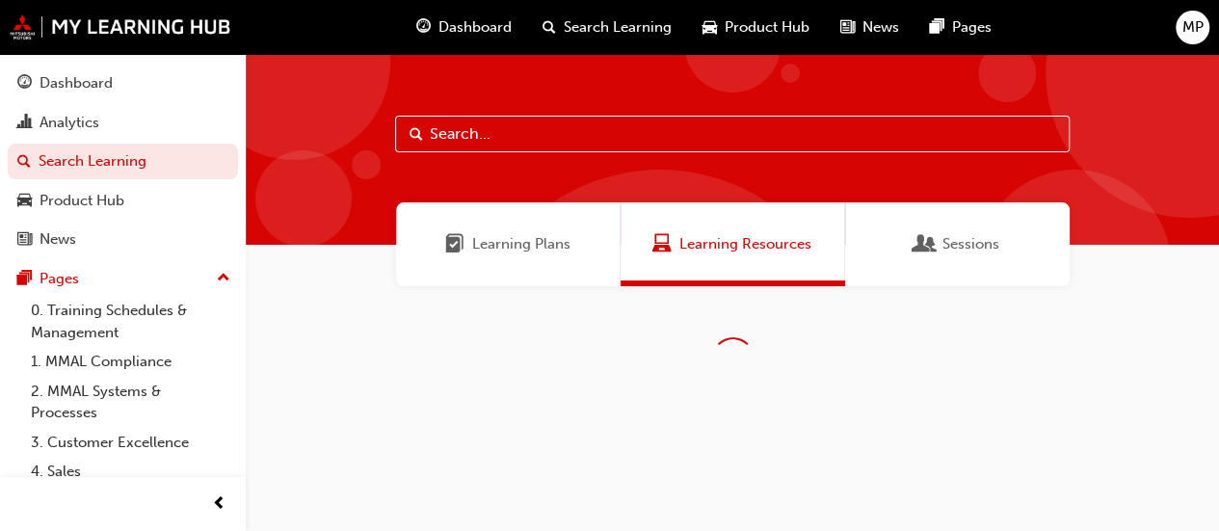 This screenshot has height=531, width=1219. What do you see at coordinates (59, 278) in the screenshot?
I see `div: Pages` at bounding box center [59, 278].